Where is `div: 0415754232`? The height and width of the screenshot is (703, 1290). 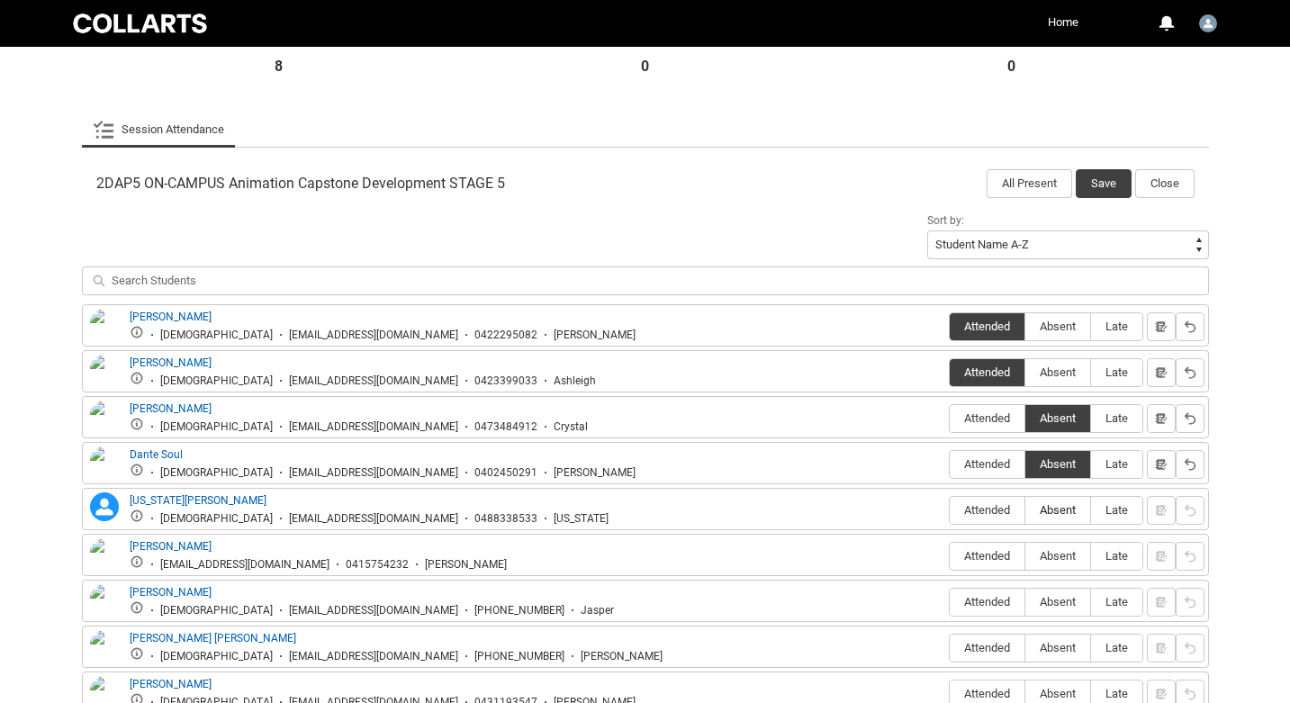 div: 0415754232 is located at coordinates (377, 564).